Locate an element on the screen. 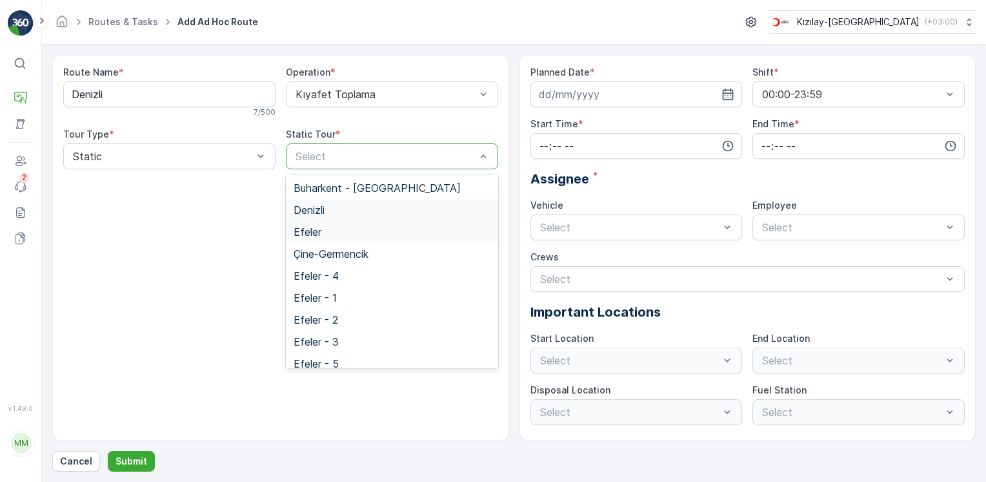 The width and height of the screenshot is (986, 482). label: Planned Date is located at coordinates (560, 72).